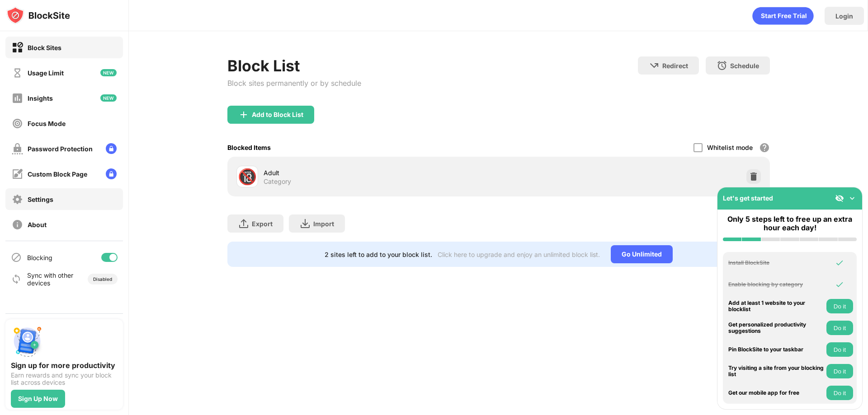 The width and height of the screenshot is (868, 415). What do you see at coordinates (776, 285) in the screenshot?
I see `div: Enable blocking by category` at bounding box center [776, 285].